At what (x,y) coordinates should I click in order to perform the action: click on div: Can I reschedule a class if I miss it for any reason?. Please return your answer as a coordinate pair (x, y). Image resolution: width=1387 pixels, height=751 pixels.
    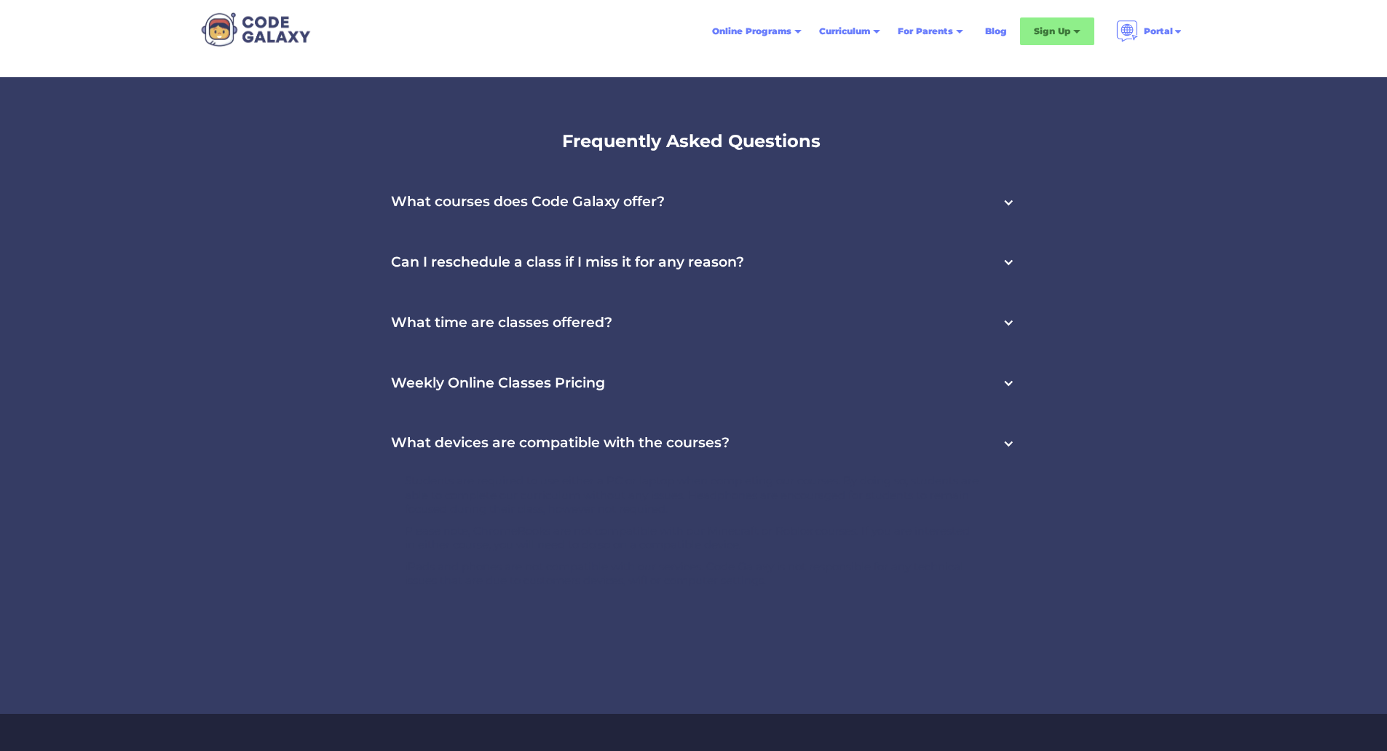
    Looking at the image, I should click on (694, 262).